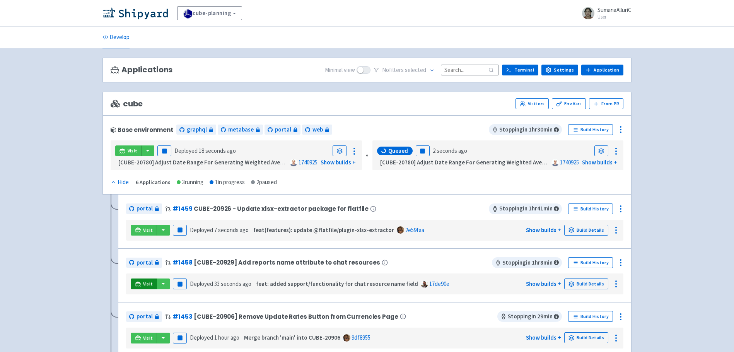 This screenshot has width=734, height=352. What do you see at coordinates (120, 182) in the screenshot?
I see `button: Hide` at bounding box center [120, 182].